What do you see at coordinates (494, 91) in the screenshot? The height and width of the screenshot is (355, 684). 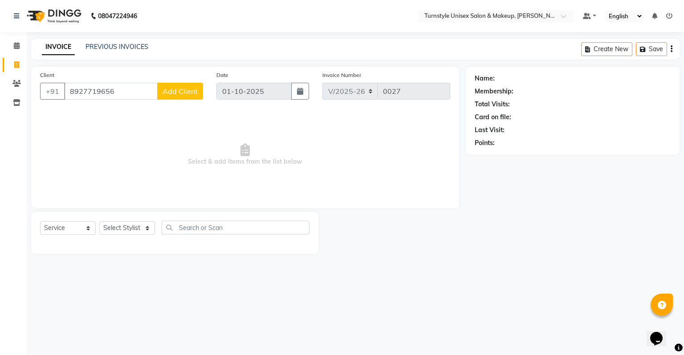 I see `div: Membership:` at bounding box center [494, 91].